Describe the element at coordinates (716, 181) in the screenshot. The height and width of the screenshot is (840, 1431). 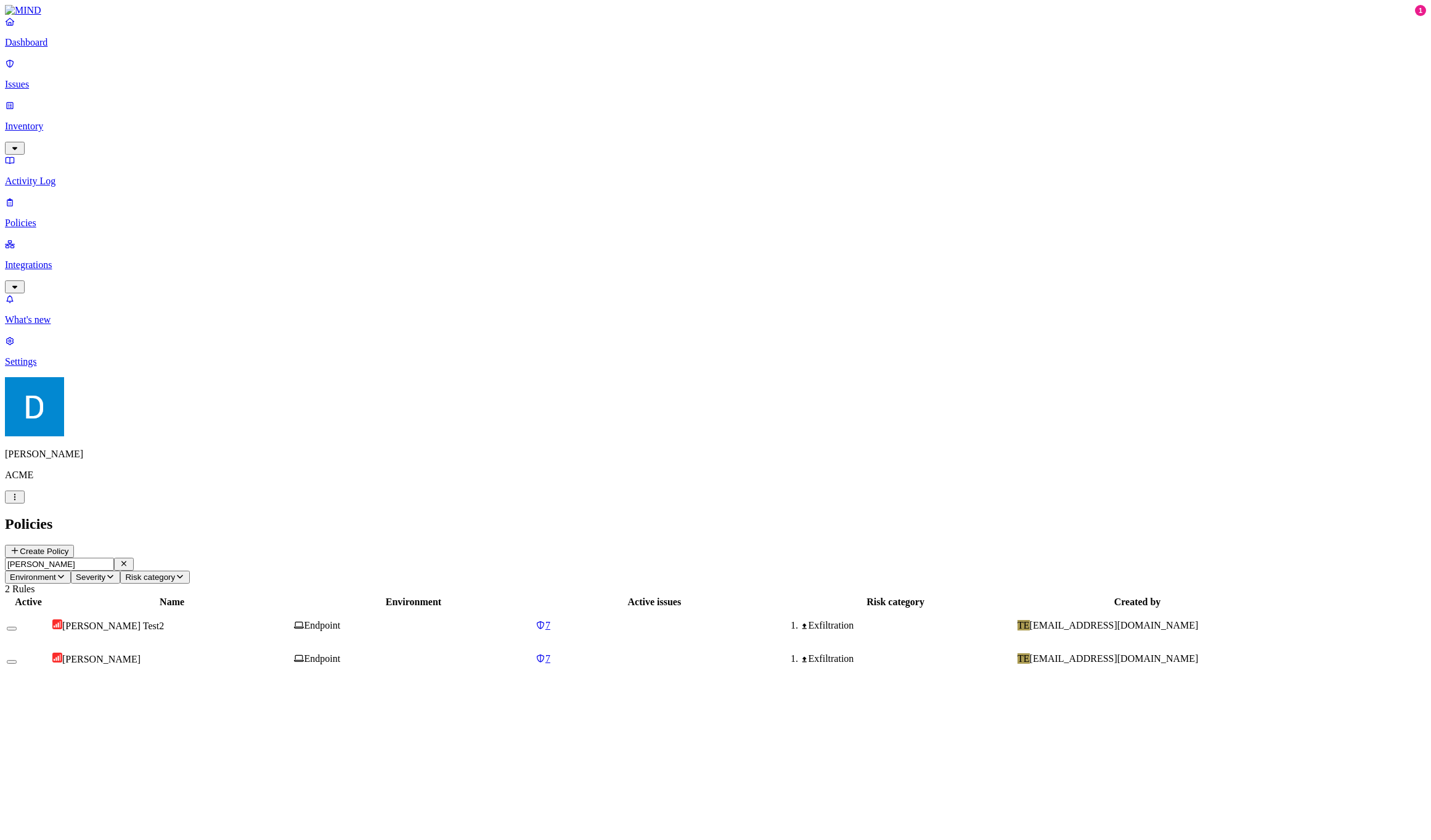
I see `p: Activity Log` at that location.